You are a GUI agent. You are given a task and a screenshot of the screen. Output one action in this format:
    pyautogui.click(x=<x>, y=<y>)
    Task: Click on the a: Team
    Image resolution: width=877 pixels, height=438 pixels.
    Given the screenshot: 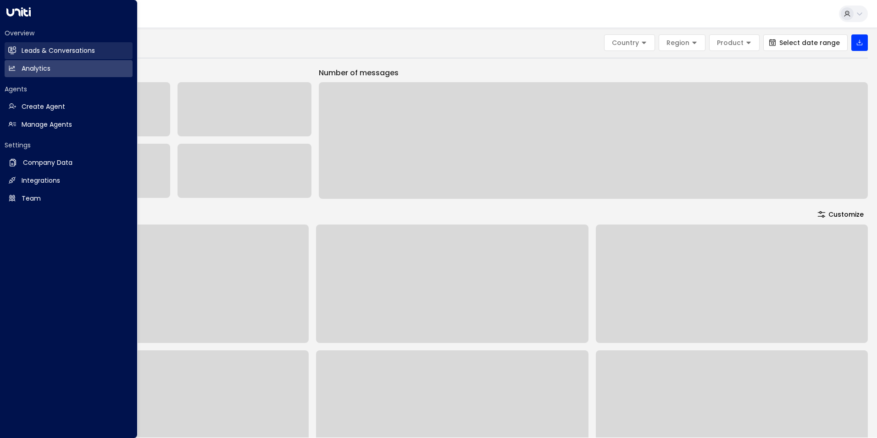 What is the action you would take?
    pyautogui.click(x=68, y=198)
    